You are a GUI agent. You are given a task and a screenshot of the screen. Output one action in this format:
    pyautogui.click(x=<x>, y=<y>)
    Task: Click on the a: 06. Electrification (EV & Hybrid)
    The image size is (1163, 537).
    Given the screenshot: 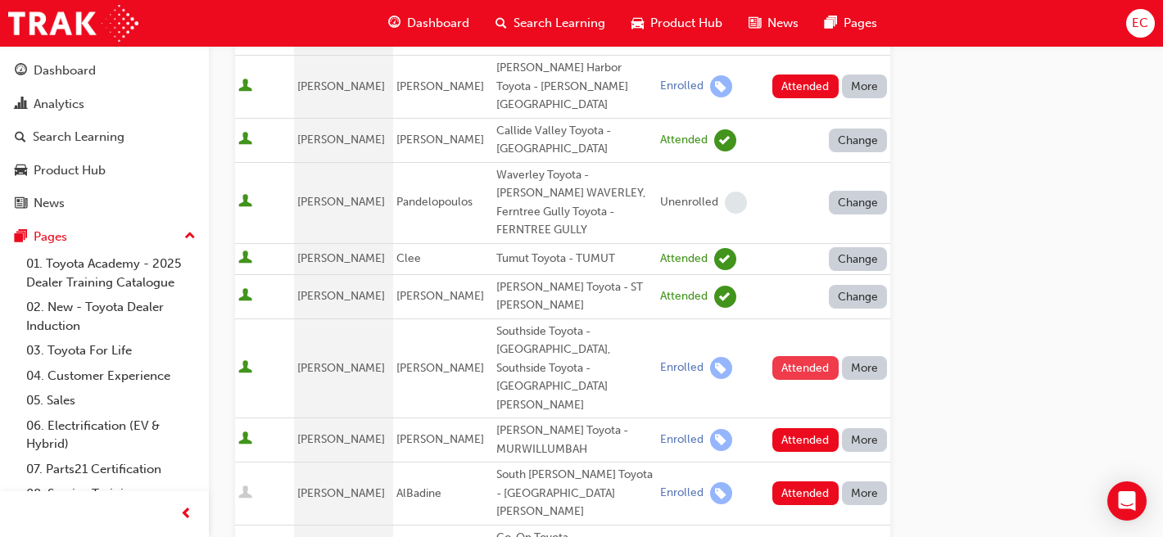 What is the action you would take?
    pyautogui.click(x=111, y=435)
    